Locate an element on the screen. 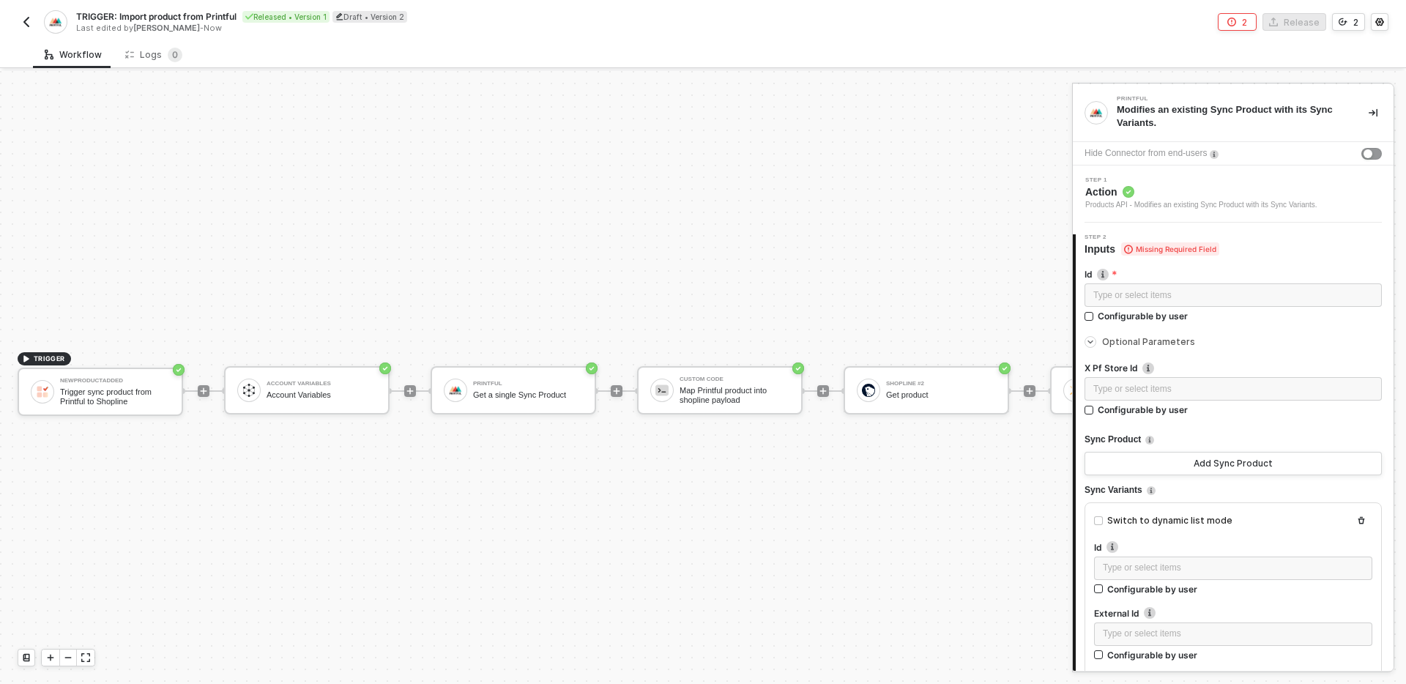  span: icon-arrow-right-small is located at coordinates (1091, 342).